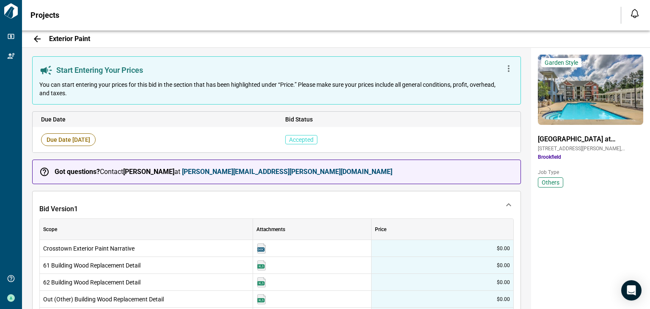  What do you see at coordinates (635, 14) in the screenshot?
I see `button: Open notification feed` at bounding box center [635, 14].